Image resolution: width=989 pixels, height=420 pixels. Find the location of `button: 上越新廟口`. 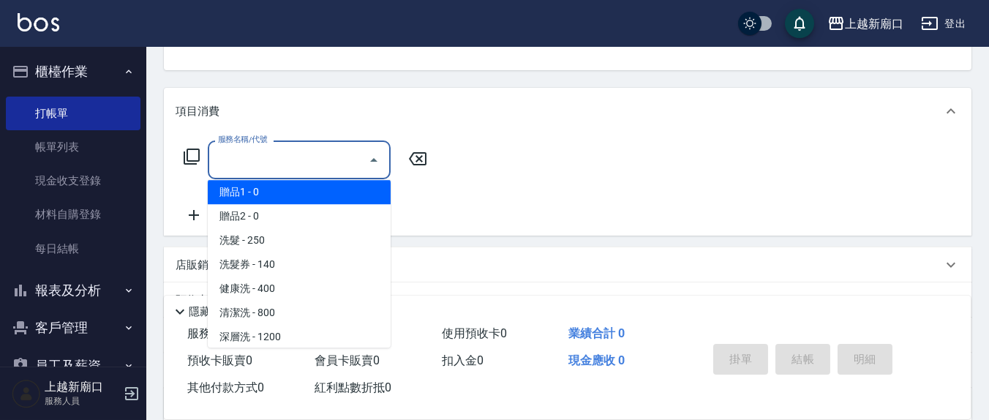

button: 上越新廟口 is located at coordinates (865, 23).